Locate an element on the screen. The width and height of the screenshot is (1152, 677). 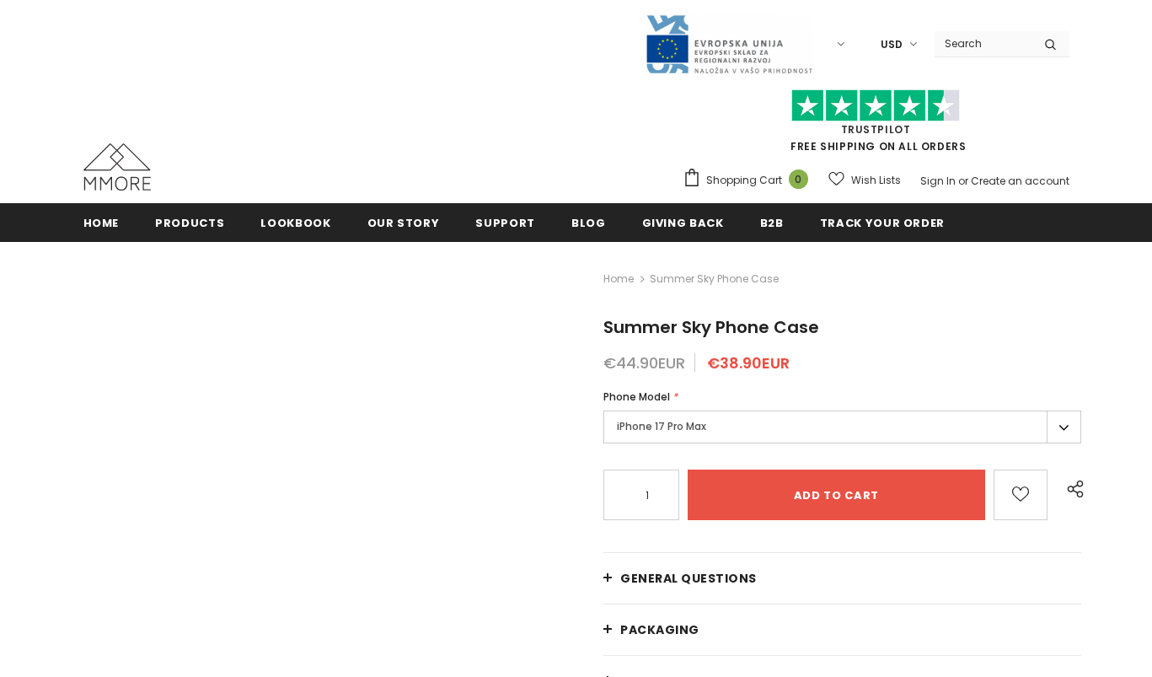
span: FREE SHIPPING ON ALL ORDERS is located at coordinates (876, 125).